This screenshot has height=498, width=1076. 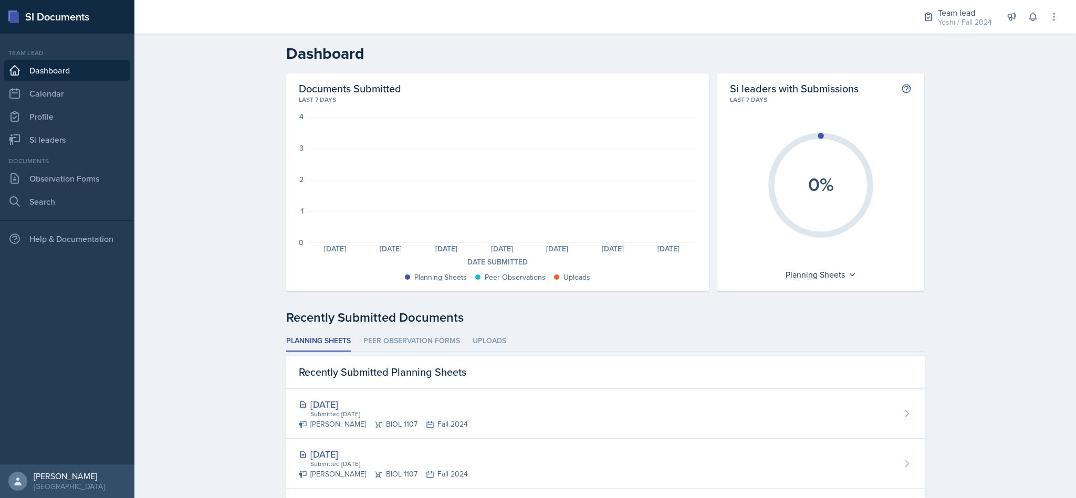 I want to click on div: Peer Observations, so click(x=515, y=277).